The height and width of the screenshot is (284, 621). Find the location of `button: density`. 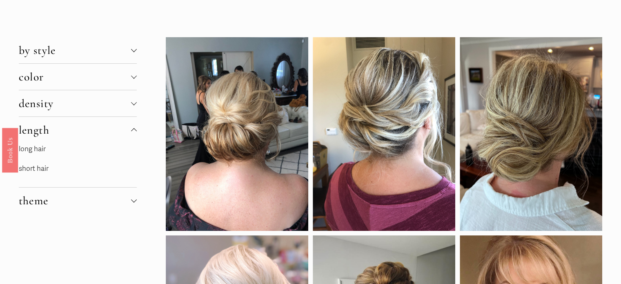

button: density is located at coordinates (78, 103).